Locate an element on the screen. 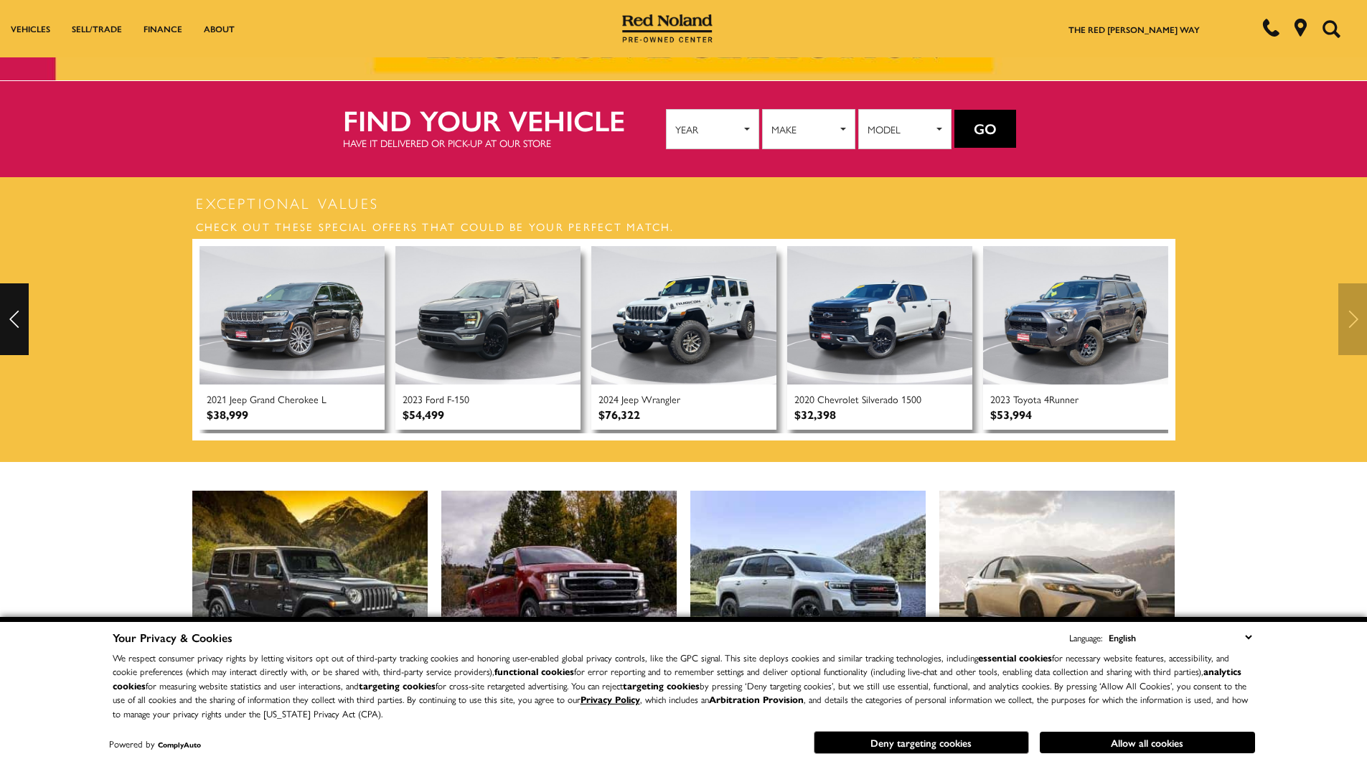  h3: Check out these special offers that could be your perfect match. is located at coordinates (684, 226).